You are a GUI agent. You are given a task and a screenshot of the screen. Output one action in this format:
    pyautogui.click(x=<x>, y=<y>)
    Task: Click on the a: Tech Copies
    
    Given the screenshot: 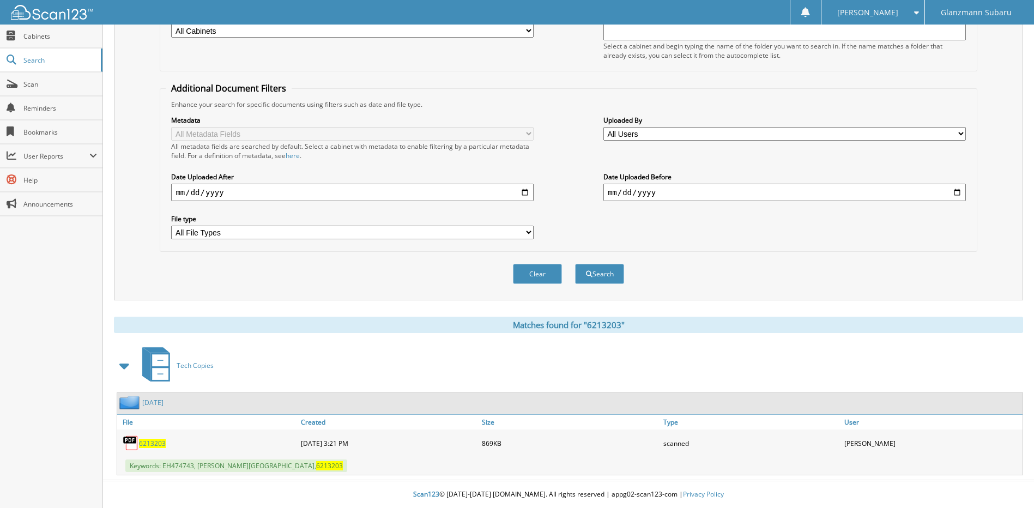 What is the action you would take?
    pyautogui.click(x=174, y=365)
    